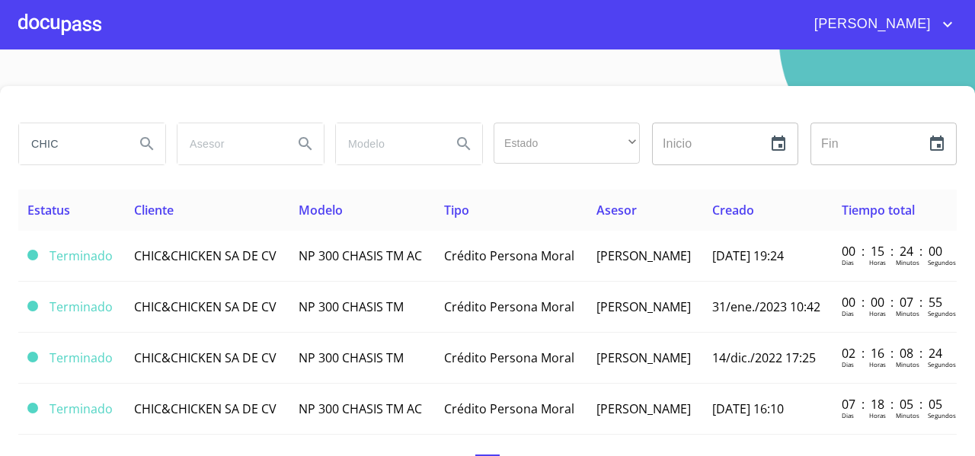 The height and width of the screenshot is (456, 975). What do you see at coordinates (893, 251) in the screenshot?
I see `p: 00 : 15 : 24 : 00` at bounding box center [893, 251].